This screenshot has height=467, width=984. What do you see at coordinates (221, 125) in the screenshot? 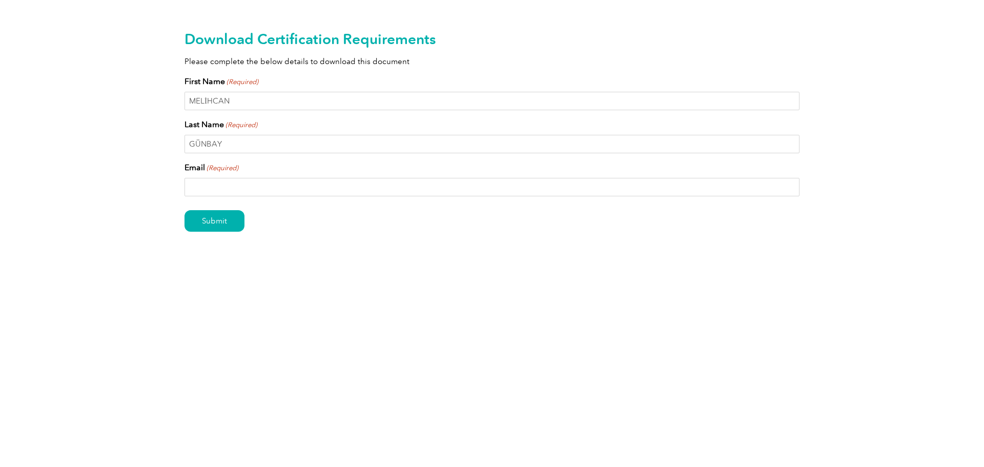
I see `label: Last Name` at bounding box center [221, 125].